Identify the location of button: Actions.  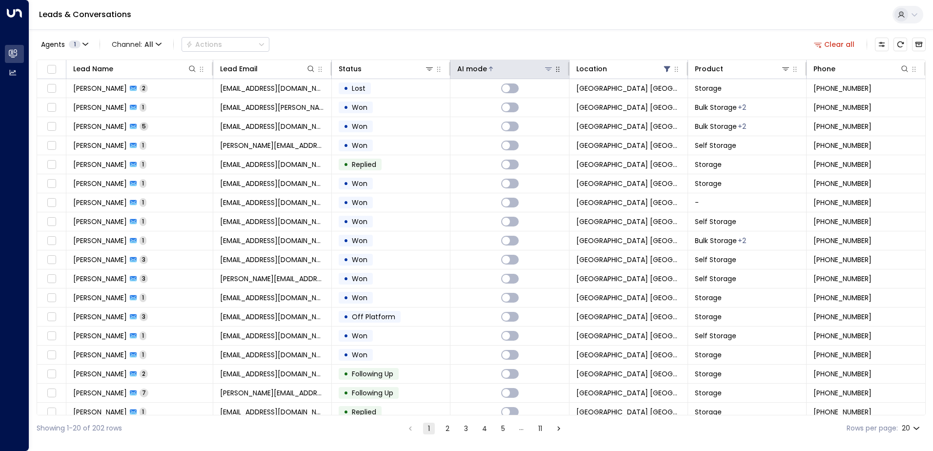
(226, 44).